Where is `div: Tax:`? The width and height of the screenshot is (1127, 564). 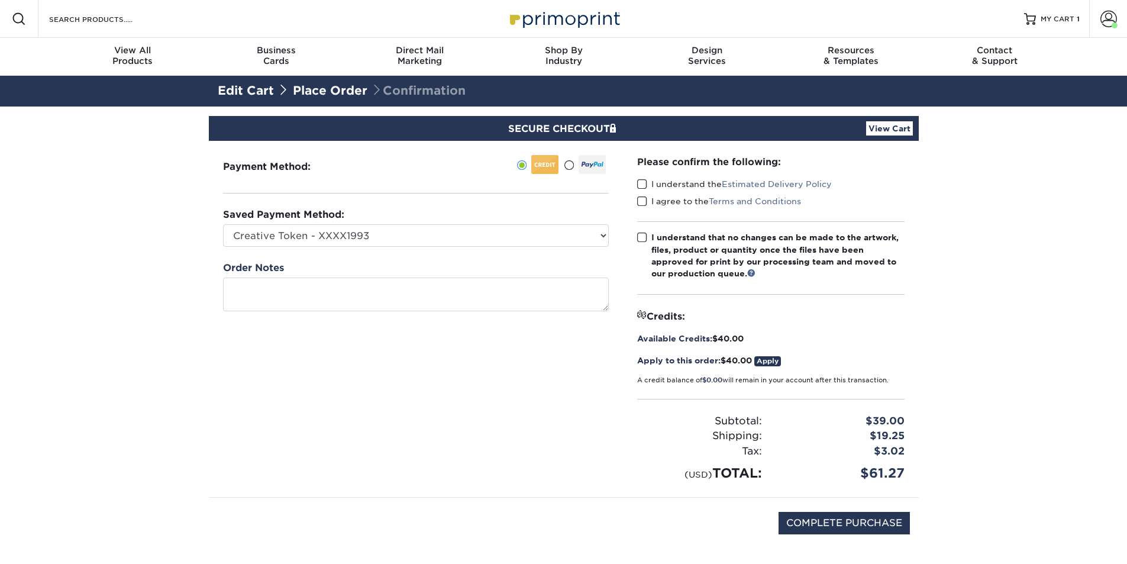
div: Tax: is located at coordinates (699, 451).